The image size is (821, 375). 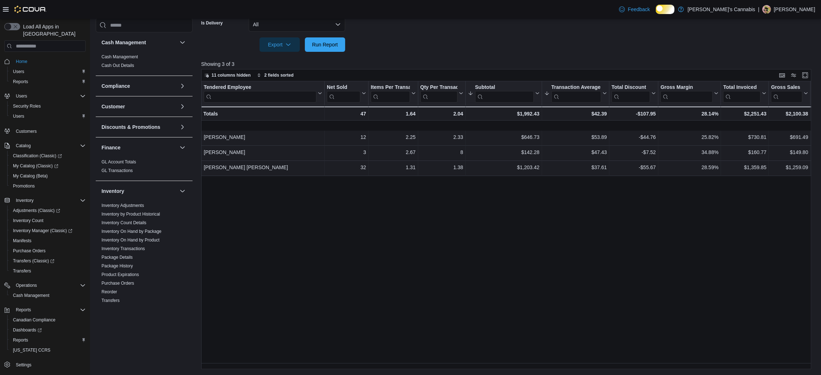 I want to click on div: -$55.67, so click(x=634, y=167).